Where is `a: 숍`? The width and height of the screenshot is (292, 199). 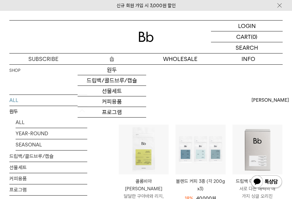 a: 숍 is located at coordinates (111, 59).